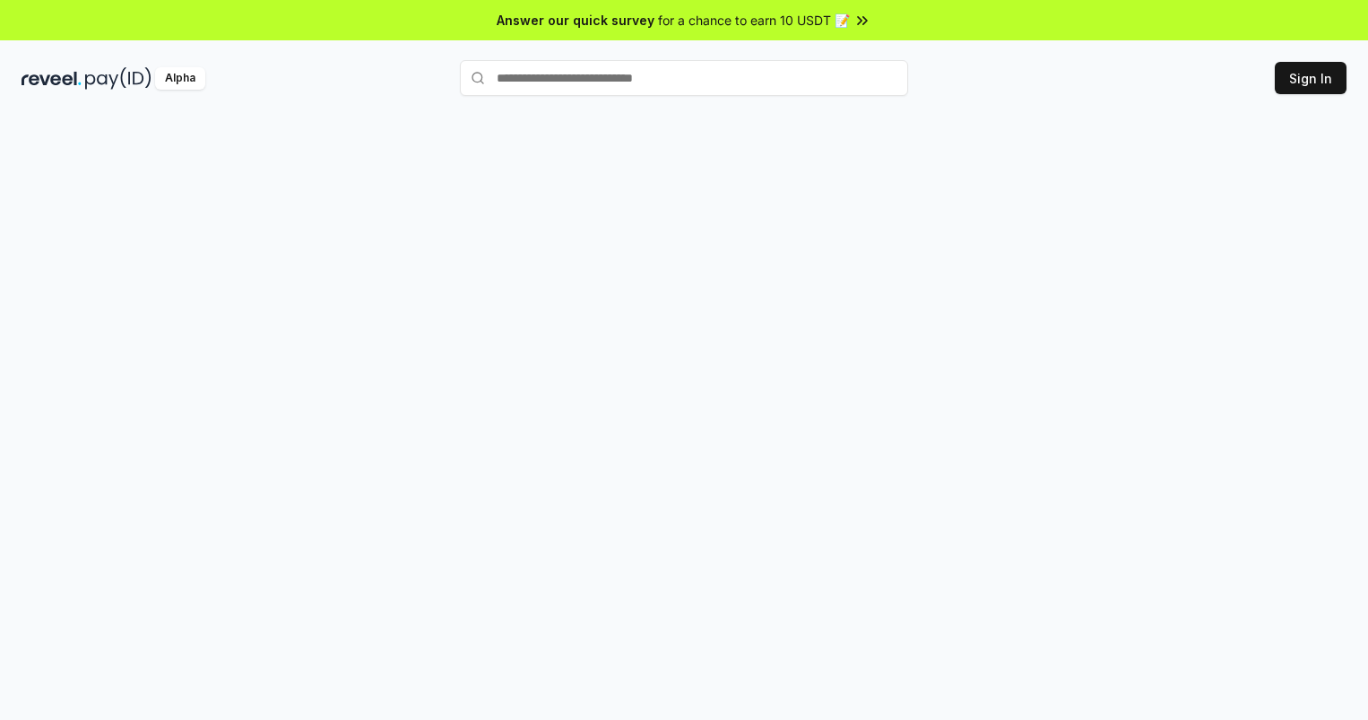 Image resolution: width=1368 pixels, height=720 pixels. What do you see at coordinates (51, 78) in the screenshot?
I see `img: reveel_dark` at bounding box center [51, 78].